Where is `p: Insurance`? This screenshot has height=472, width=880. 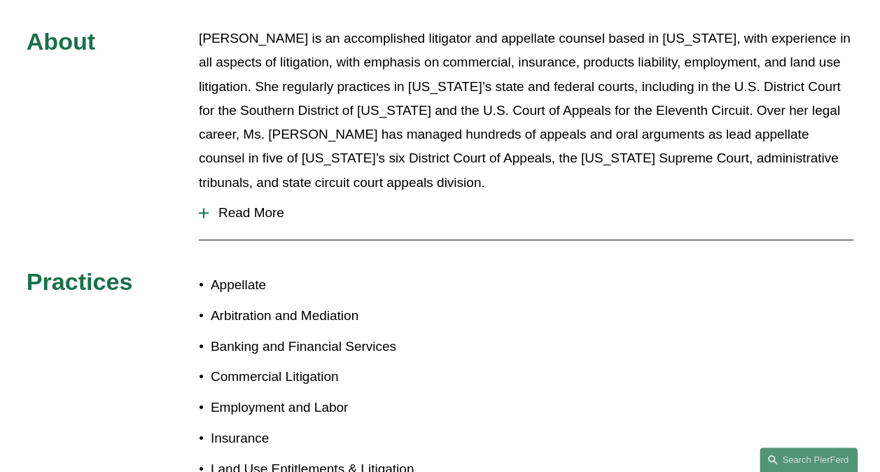
p: Insurance is located at coordinates (325, 438).